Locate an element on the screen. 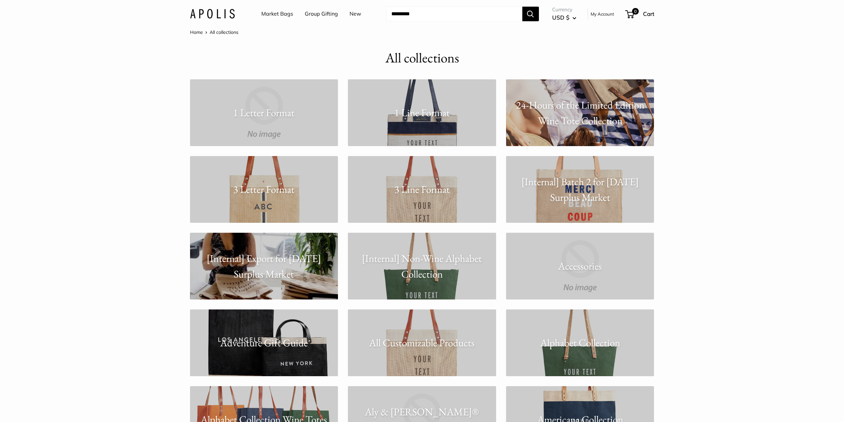 The width and height of the screenshot is (844, 422). h1: All collections is located at coordinates (422, 58).